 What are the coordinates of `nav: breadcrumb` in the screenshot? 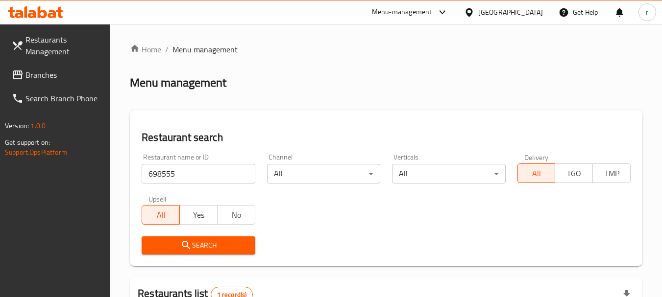 It's located at (386, 49).